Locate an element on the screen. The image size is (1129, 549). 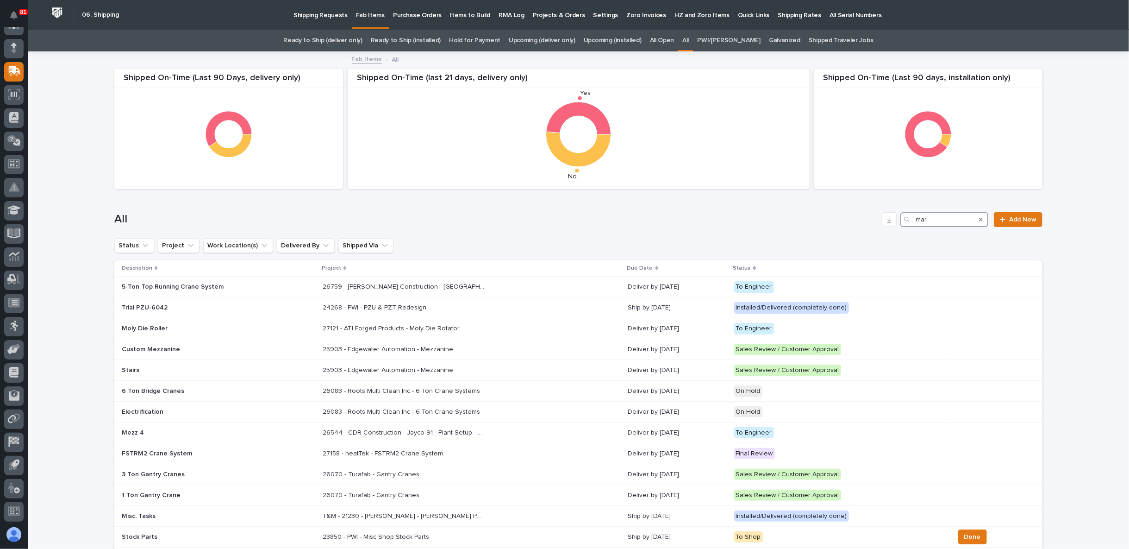
button: Work Location(s) is located at coordinates (238, 245).